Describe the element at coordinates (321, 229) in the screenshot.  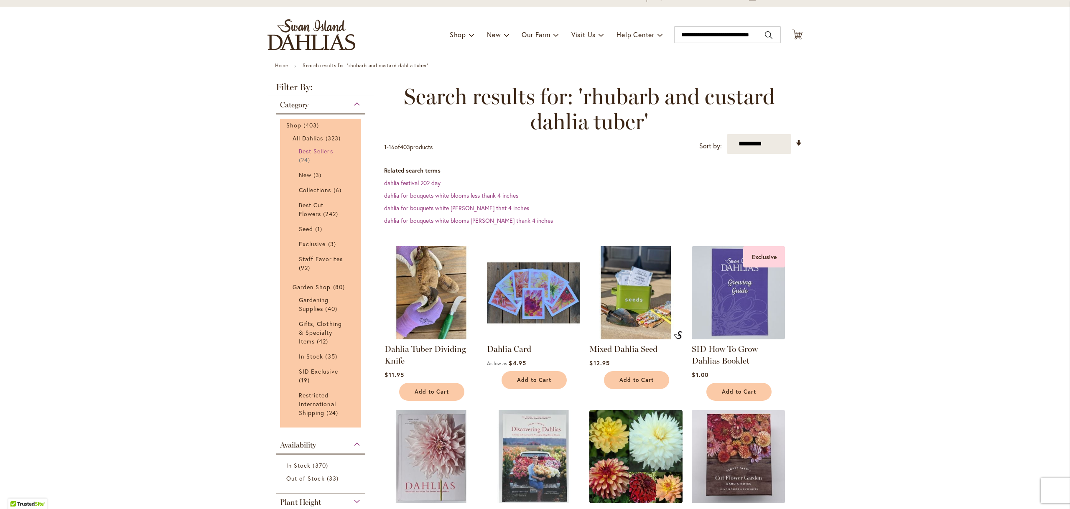
I see `a: Seed` at that location.